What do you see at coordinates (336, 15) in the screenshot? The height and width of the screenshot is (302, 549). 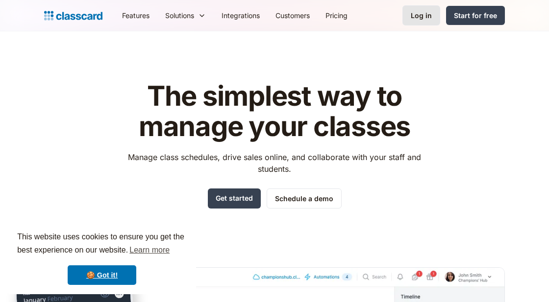 I see `a: Pricing` at bounding box center [336, 15].